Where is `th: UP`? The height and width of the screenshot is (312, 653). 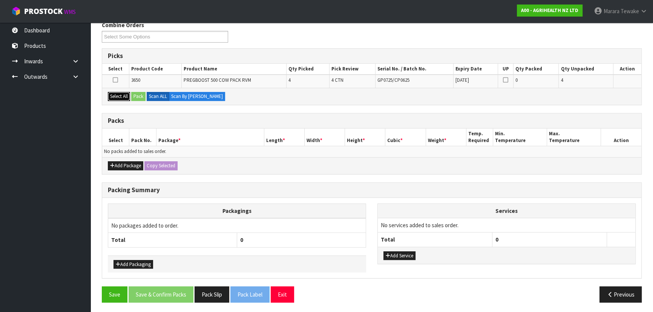
th: UP is located at coordinates (506, 69).